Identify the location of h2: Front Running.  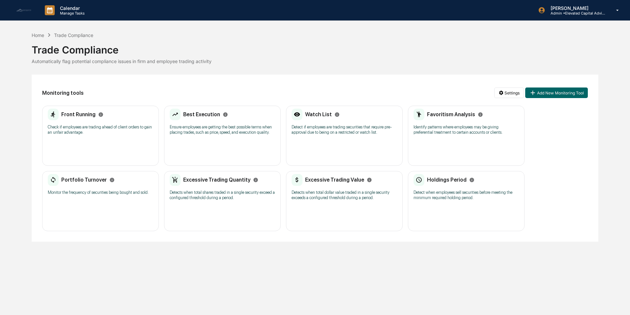
(78, 114).